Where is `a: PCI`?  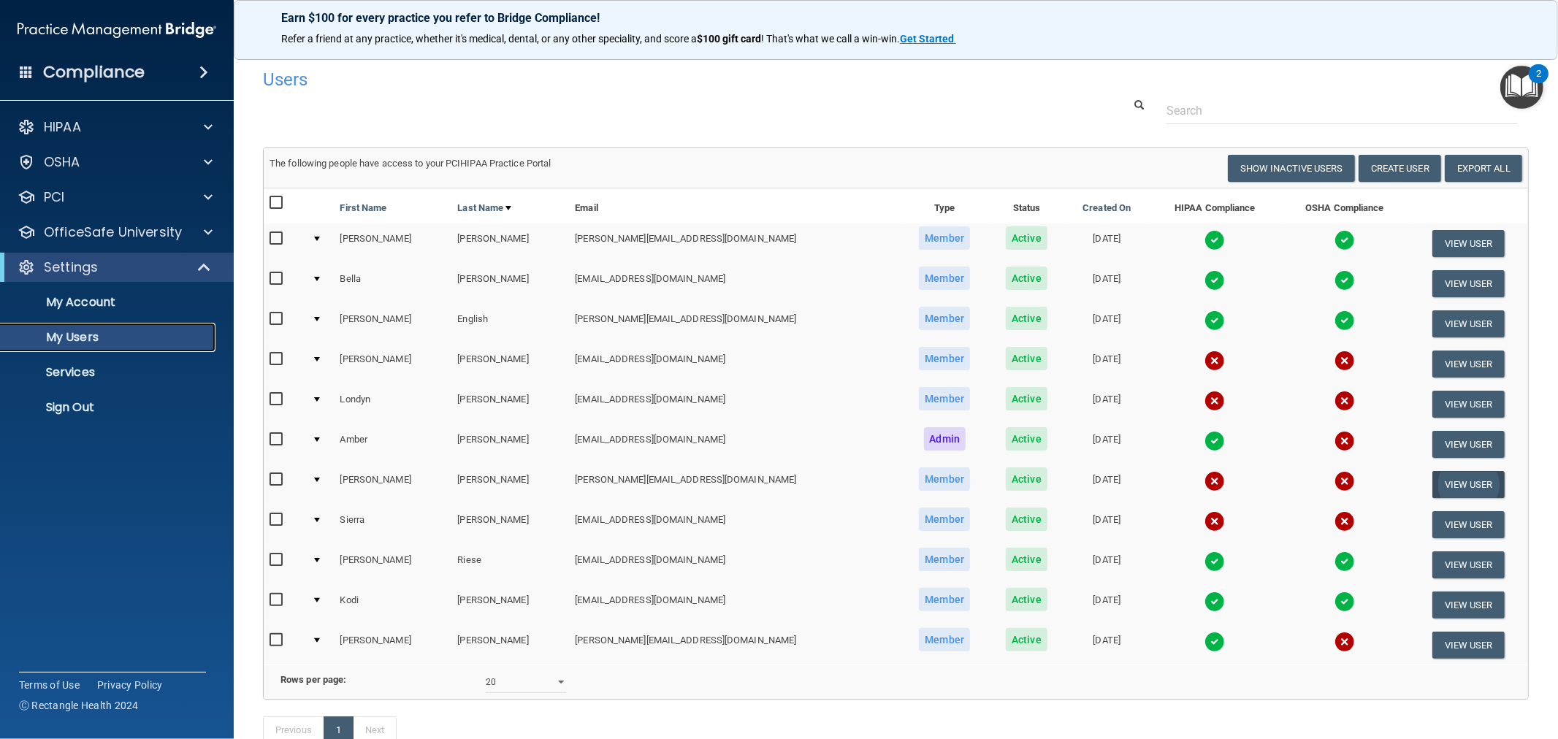 a: PCI is located at coordinates (115, 197).